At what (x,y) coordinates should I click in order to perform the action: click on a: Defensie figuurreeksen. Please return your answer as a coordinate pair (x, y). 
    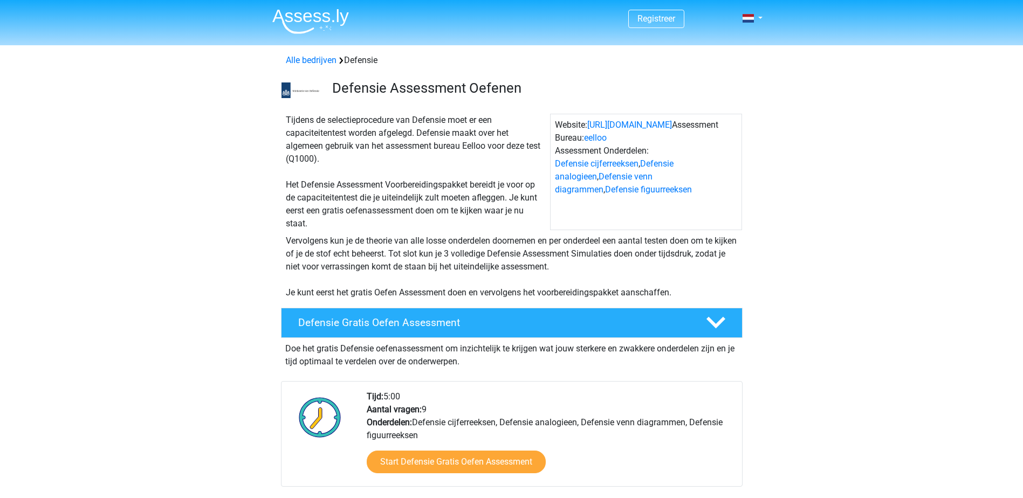
    Looking at the image, I should click on (648, 189).